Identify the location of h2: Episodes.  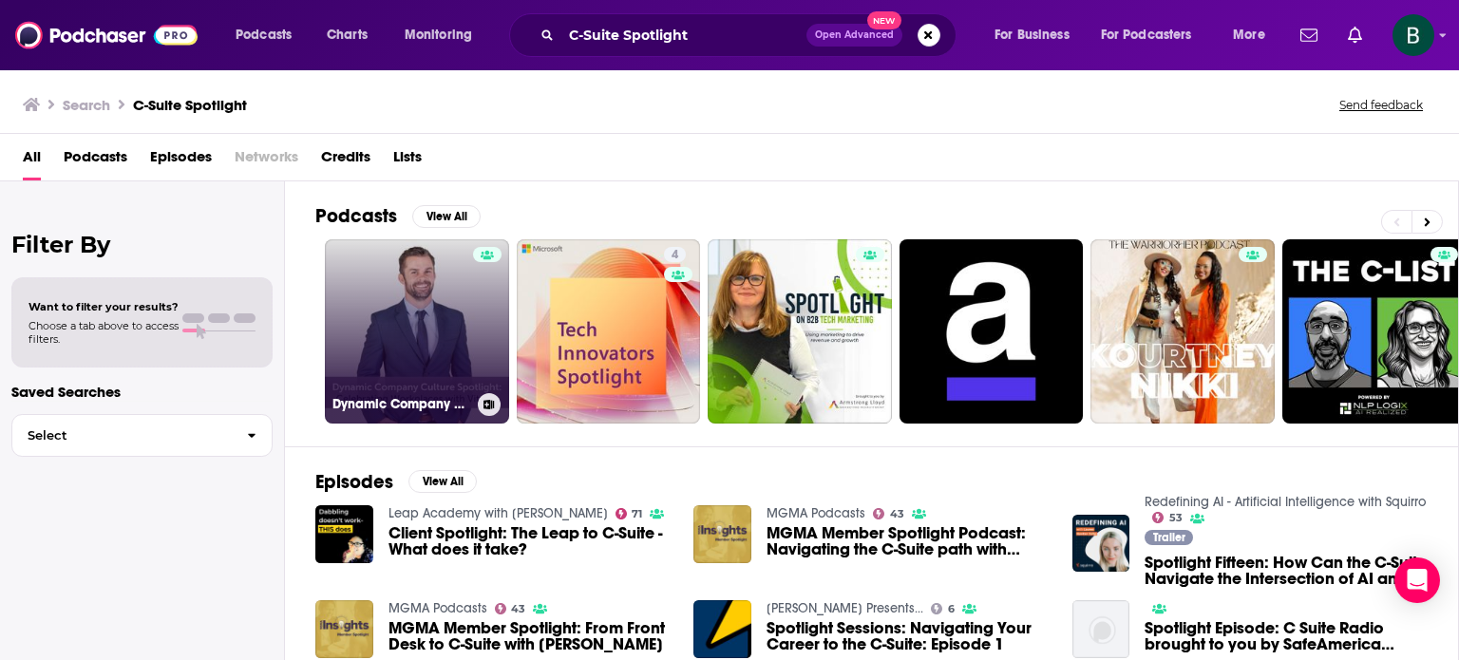
(354, 481).